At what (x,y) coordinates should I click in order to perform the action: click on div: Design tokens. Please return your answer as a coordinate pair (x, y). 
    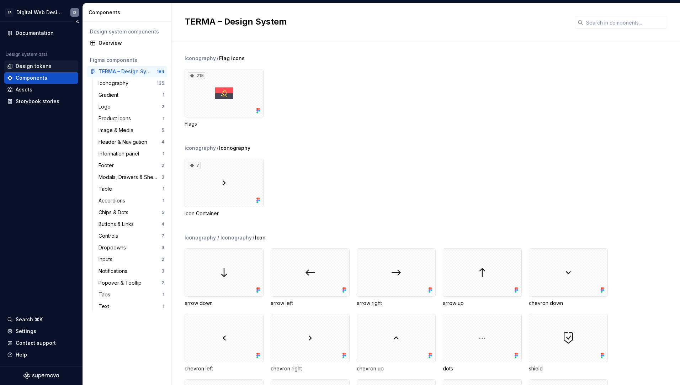
    Looking at the image, I should click on (33, 66).